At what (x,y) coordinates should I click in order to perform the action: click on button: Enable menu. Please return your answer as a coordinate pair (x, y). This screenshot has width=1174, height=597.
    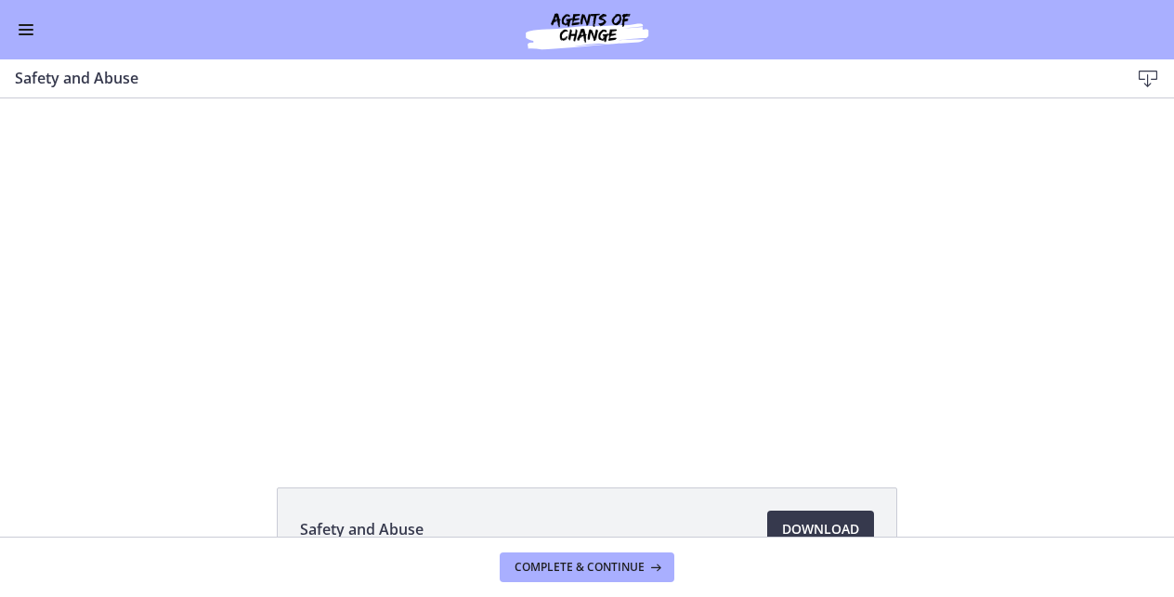
    Looking at the image, I should click on (26, 30).